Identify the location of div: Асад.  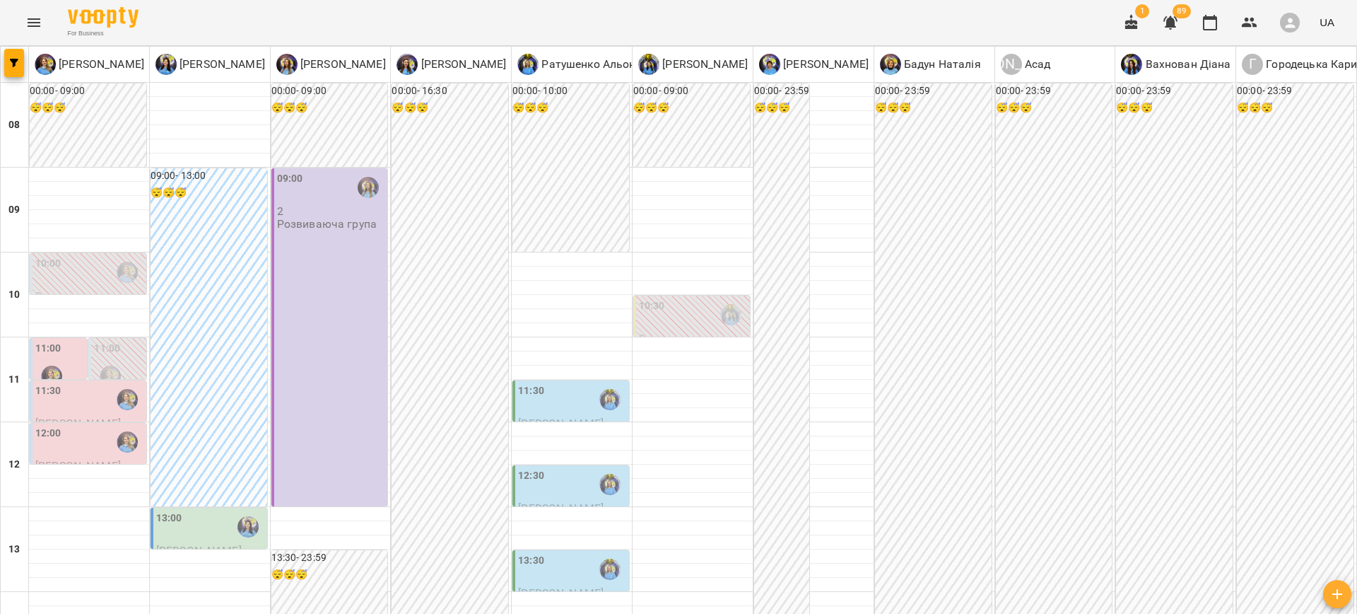
(1026, 64).